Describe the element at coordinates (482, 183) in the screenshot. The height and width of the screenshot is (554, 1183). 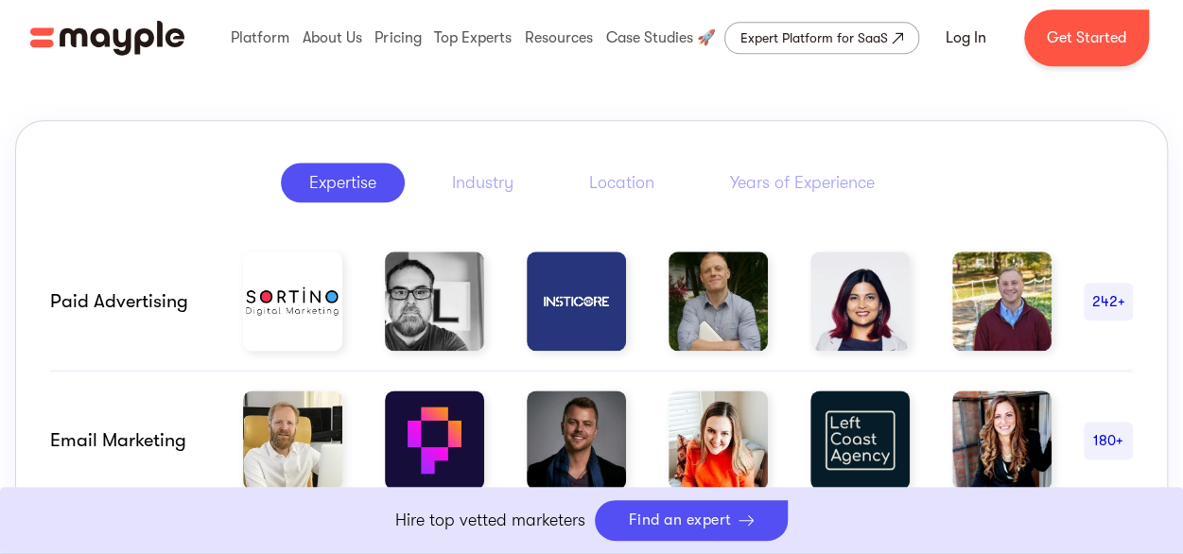
I see `div: Industry` at that location.